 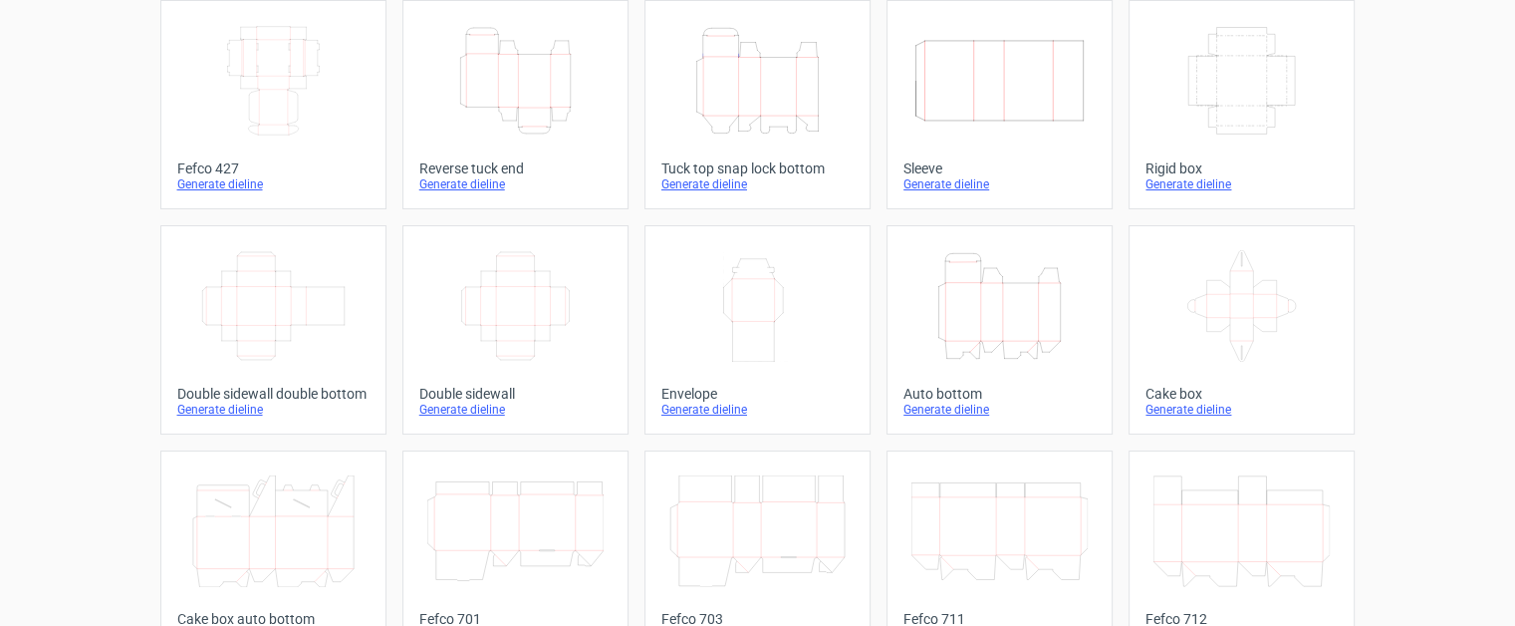 What do you see at coordinates (515, 168) in the screenshot?
I see `div: Reverse tuck end` at bounding box center [515, 168].